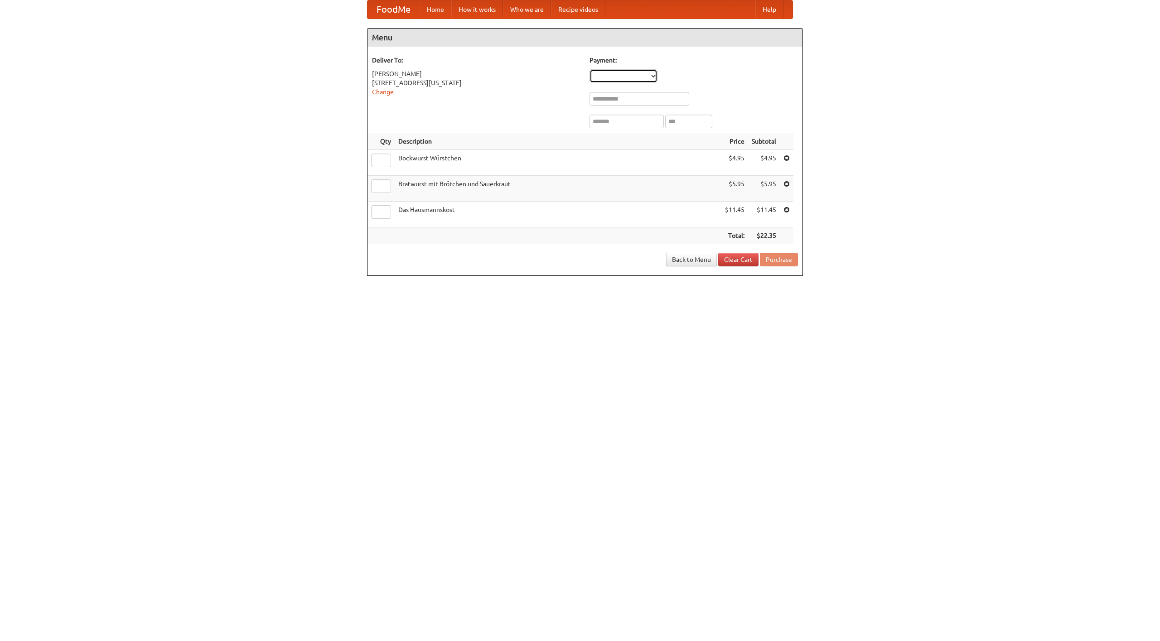  I want to click on th: Price, so click(734, 141).